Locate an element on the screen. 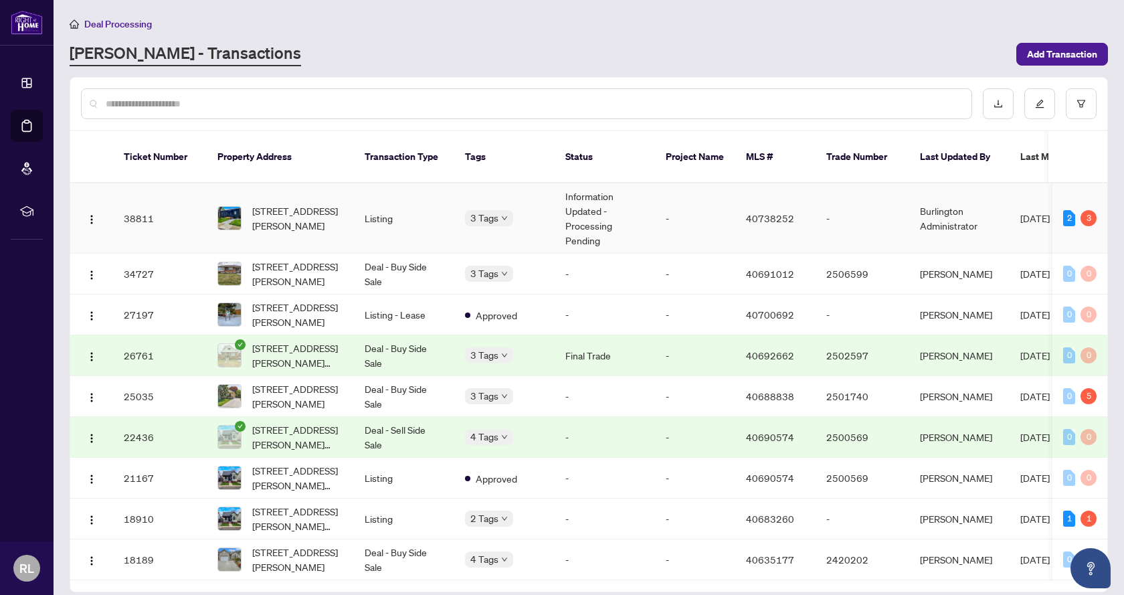  span: edit is located at coordinates (1040, 104).